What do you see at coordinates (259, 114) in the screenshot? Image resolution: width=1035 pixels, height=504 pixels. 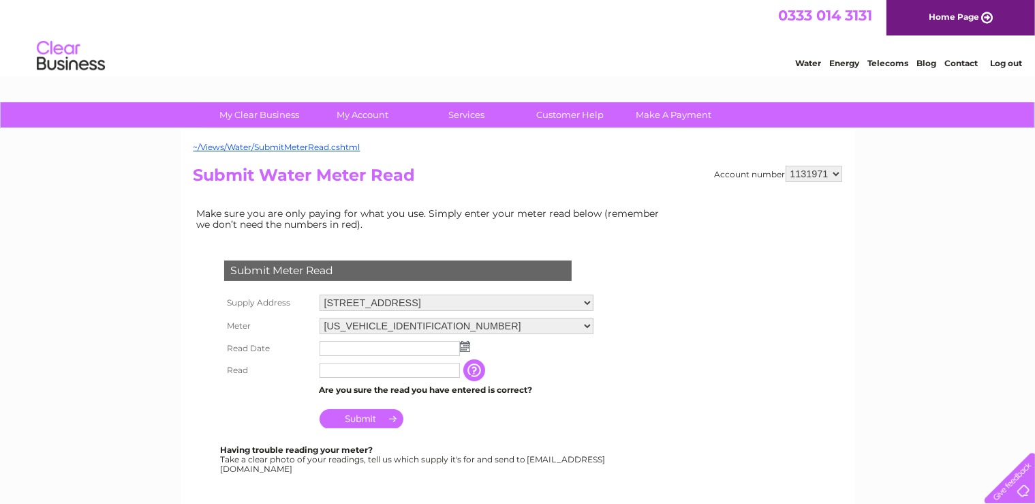 I see `a: My Clear Business` at bounding box center [259, 114].